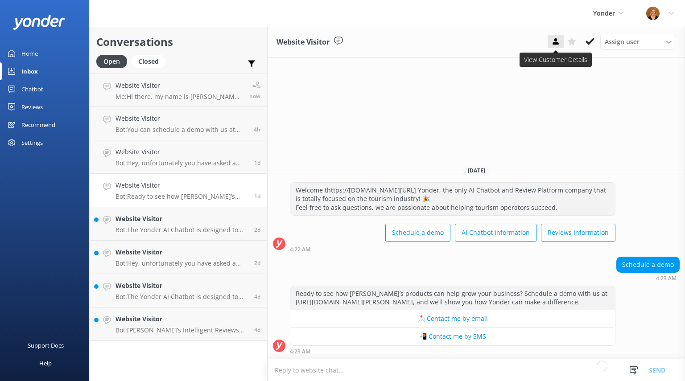 Image resolution: width=685 pixels, height=381 pixels. Describe the element at coordinates (32, 89) in the screenshot. I see `div: Chatbot` at that location.